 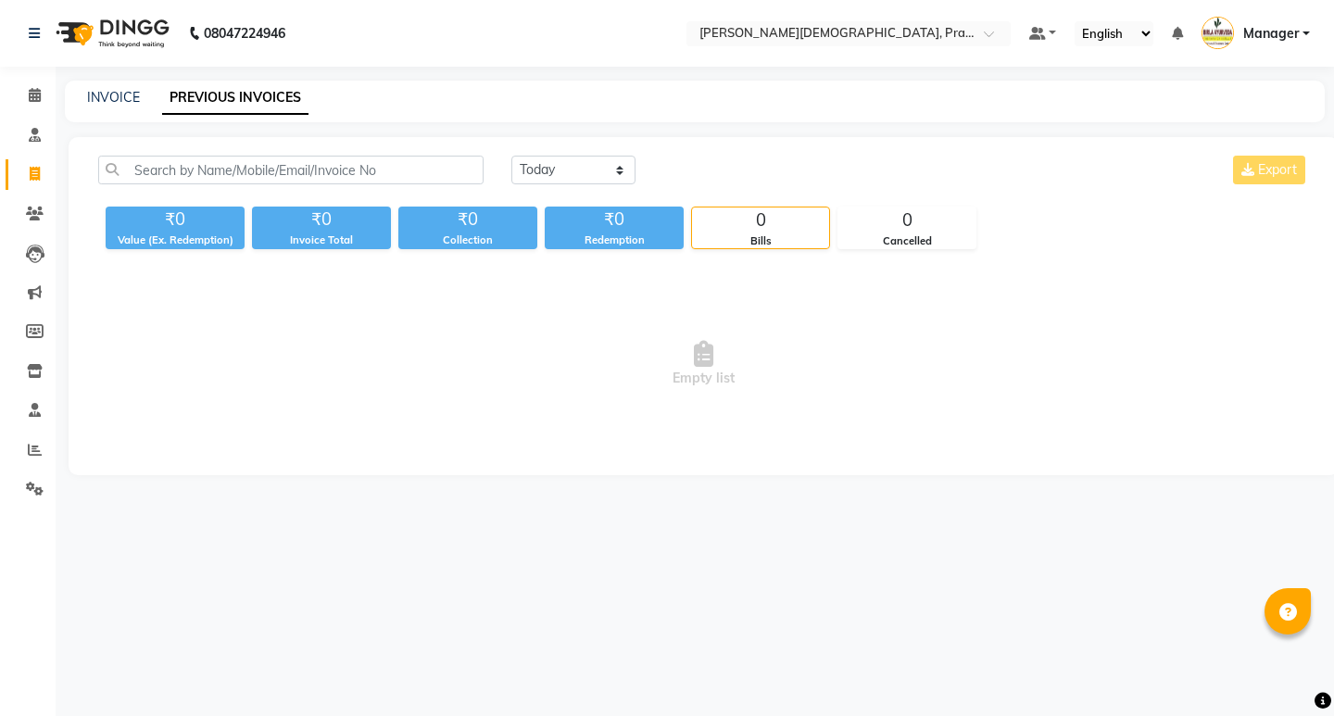 What do you see at coordinates (1217, 32) in the screenshot?
I see `img: Manager` at bounding box center [1217, 32].